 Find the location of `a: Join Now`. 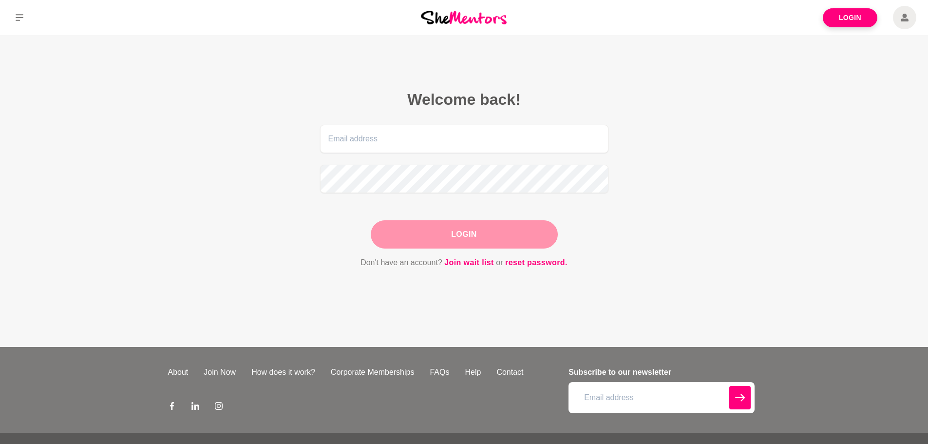

a: Join Now is located at coordinates (220, 372).